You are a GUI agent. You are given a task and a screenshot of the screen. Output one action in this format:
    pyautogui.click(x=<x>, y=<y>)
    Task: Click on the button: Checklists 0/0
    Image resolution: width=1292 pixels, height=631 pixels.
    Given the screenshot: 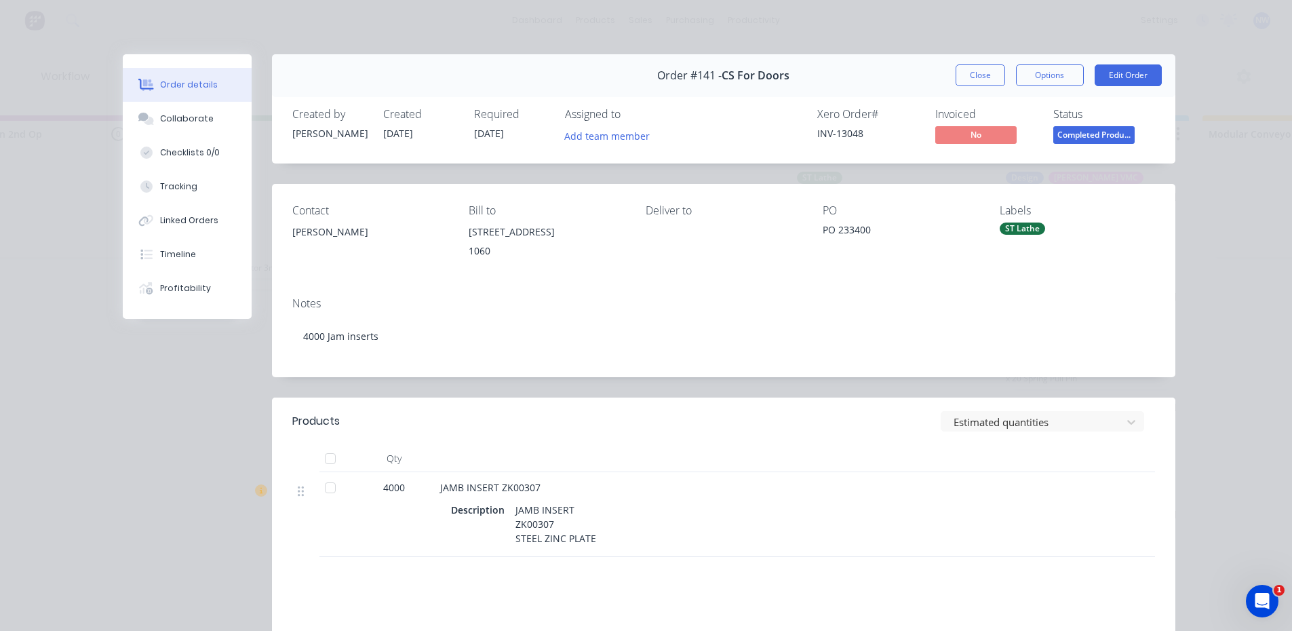 What is the action you would take?
    pyautogui.click(x=187, y=153)
    